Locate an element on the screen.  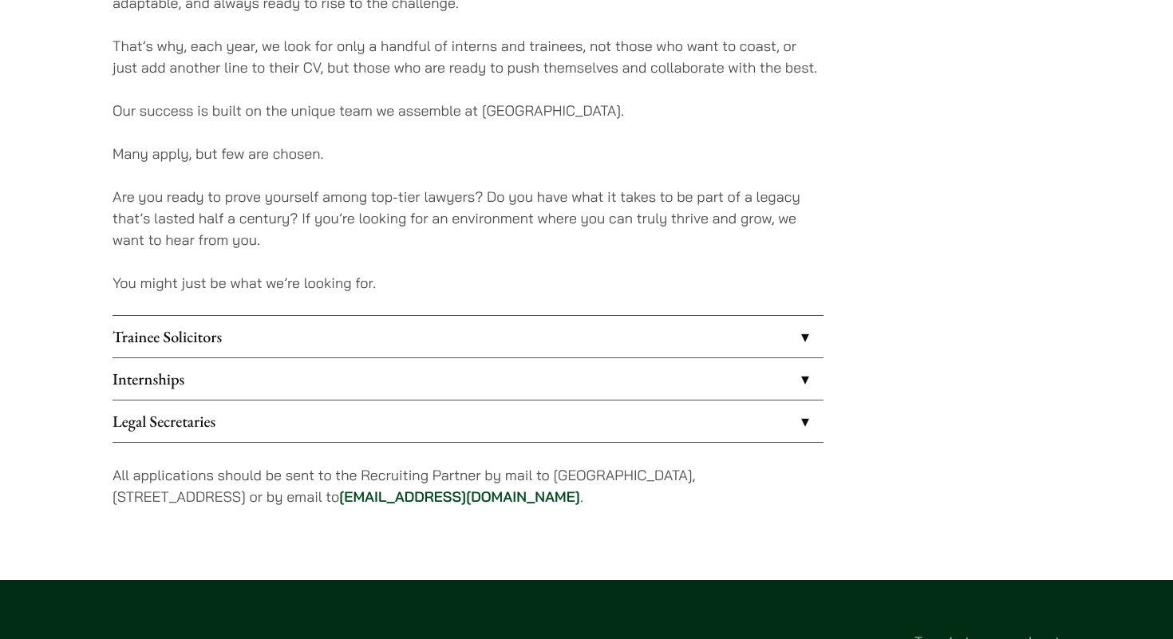
p: Are you ready to prove yourself among top-tier lawyers? Do you have what it takes to be part of a... is located at coordinates (467, 218).